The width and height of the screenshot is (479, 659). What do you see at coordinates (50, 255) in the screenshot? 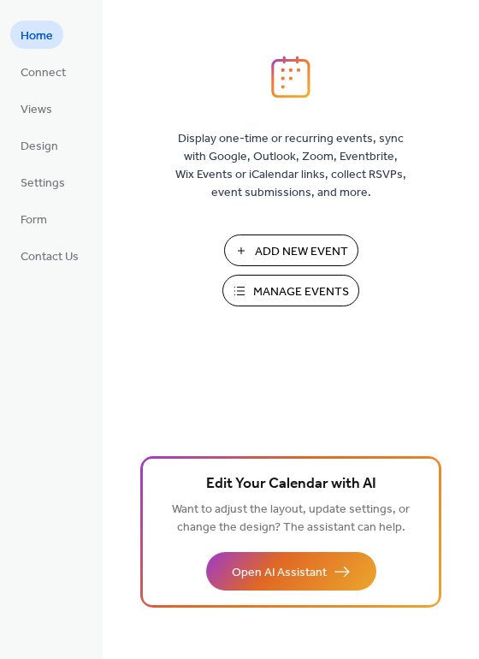
I see `a: Contact Us` at bounding box center [50, 255].